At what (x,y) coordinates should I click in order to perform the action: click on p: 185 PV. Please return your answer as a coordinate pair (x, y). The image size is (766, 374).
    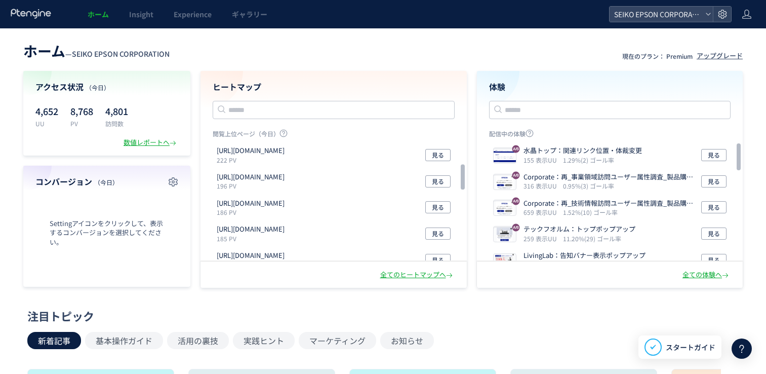
    Looking at the image, I should click on (253, 238).